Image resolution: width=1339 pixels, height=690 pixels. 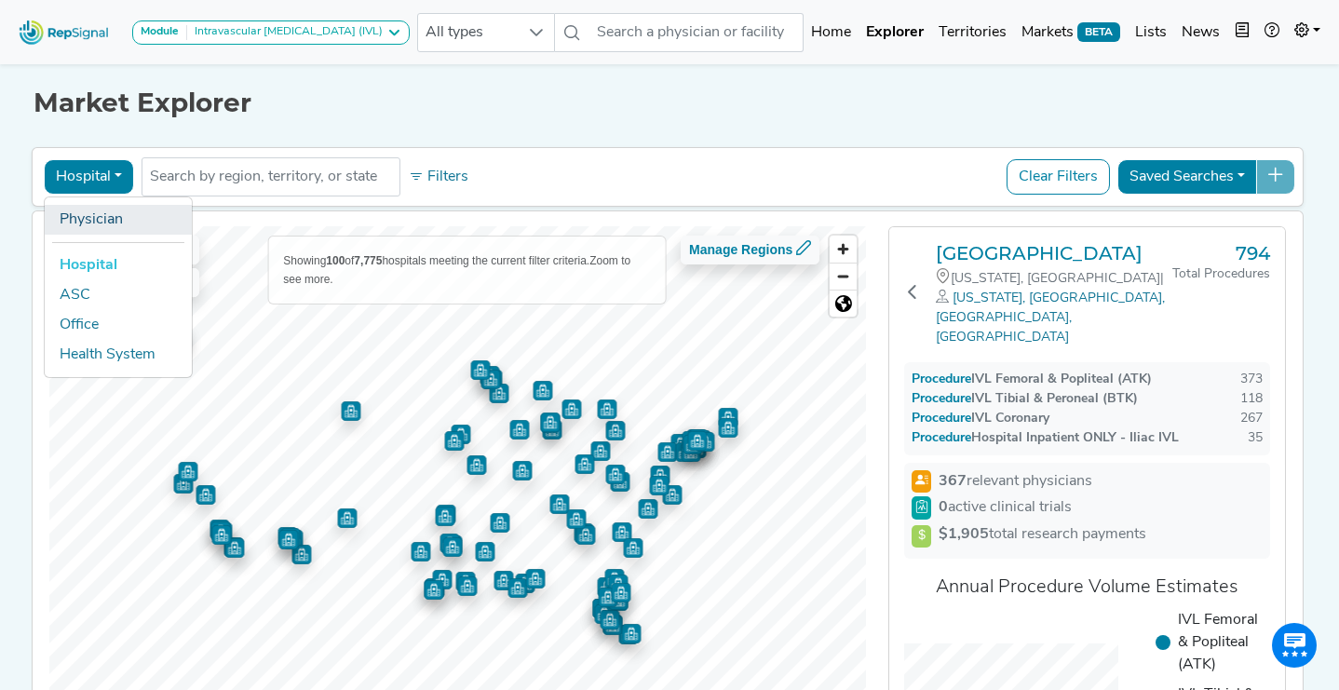 What do you see at coordinates (118, 355) in the screenshot?
I see `a: Health System` at bounding box center [118, 355].